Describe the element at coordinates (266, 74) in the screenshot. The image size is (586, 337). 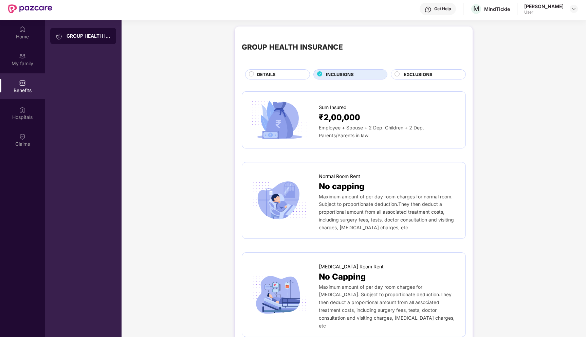
I see `span: DETAILS` at that location.